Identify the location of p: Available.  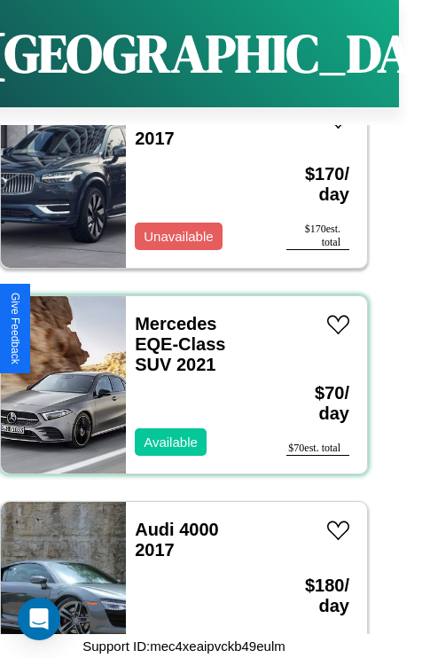
(170, 442).